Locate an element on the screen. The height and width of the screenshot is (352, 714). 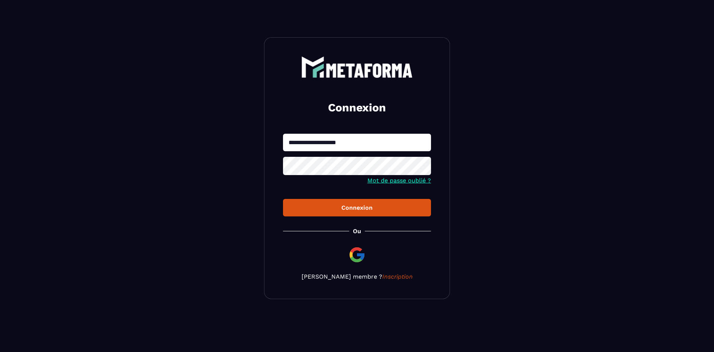
img: logo is located at coordinates (357, 67).